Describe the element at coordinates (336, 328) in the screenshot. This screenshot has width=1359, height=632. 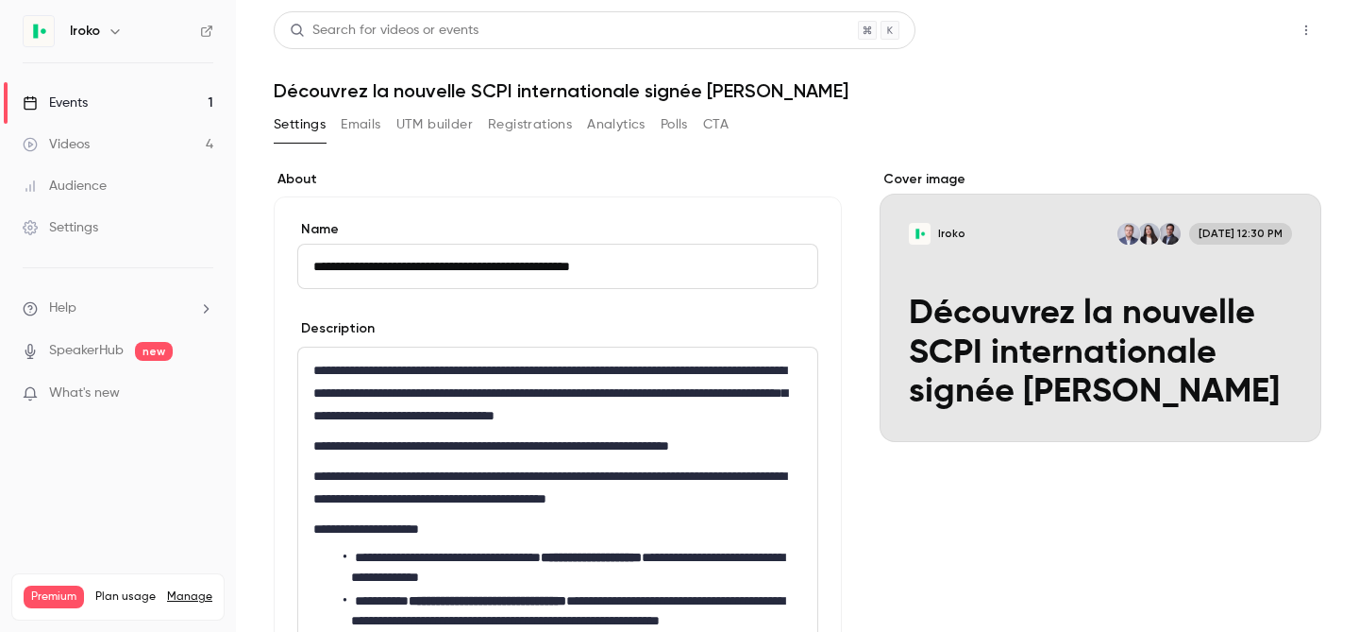
I see `label: Description` at that location.